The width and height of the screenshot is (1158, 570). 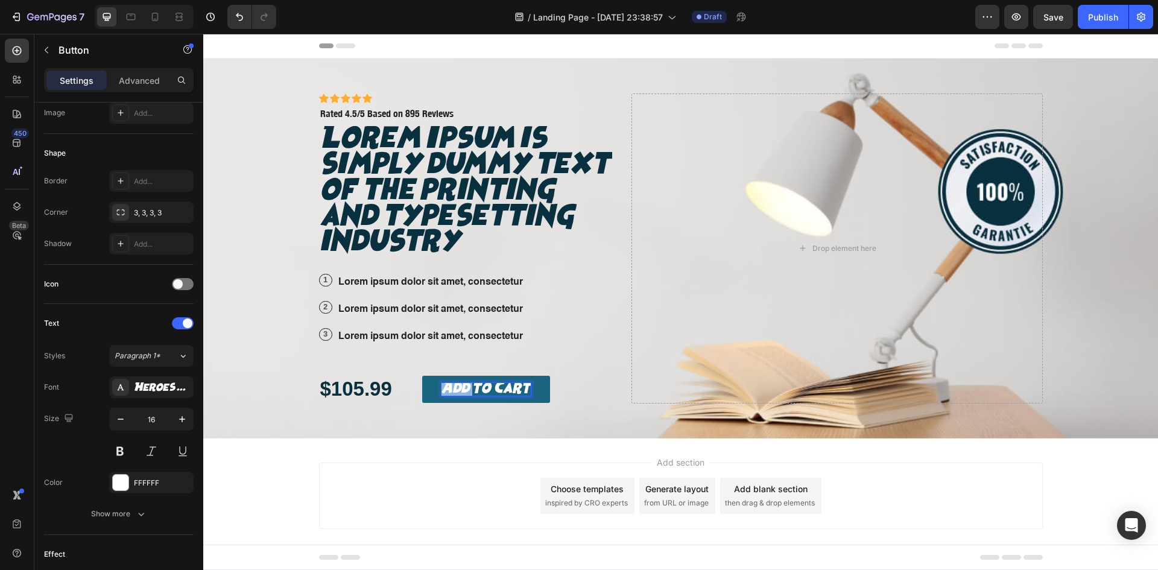 I want to click on div: Font, so click(x=51, y=387).